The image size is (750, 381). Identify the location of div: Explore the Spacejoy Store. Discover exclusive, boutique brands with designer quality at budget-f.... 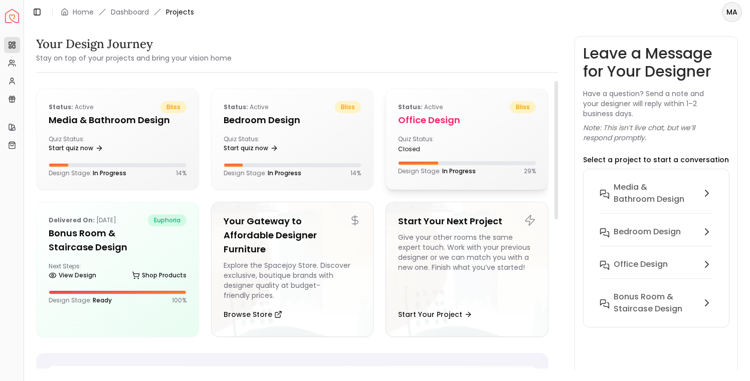
(292, 281).